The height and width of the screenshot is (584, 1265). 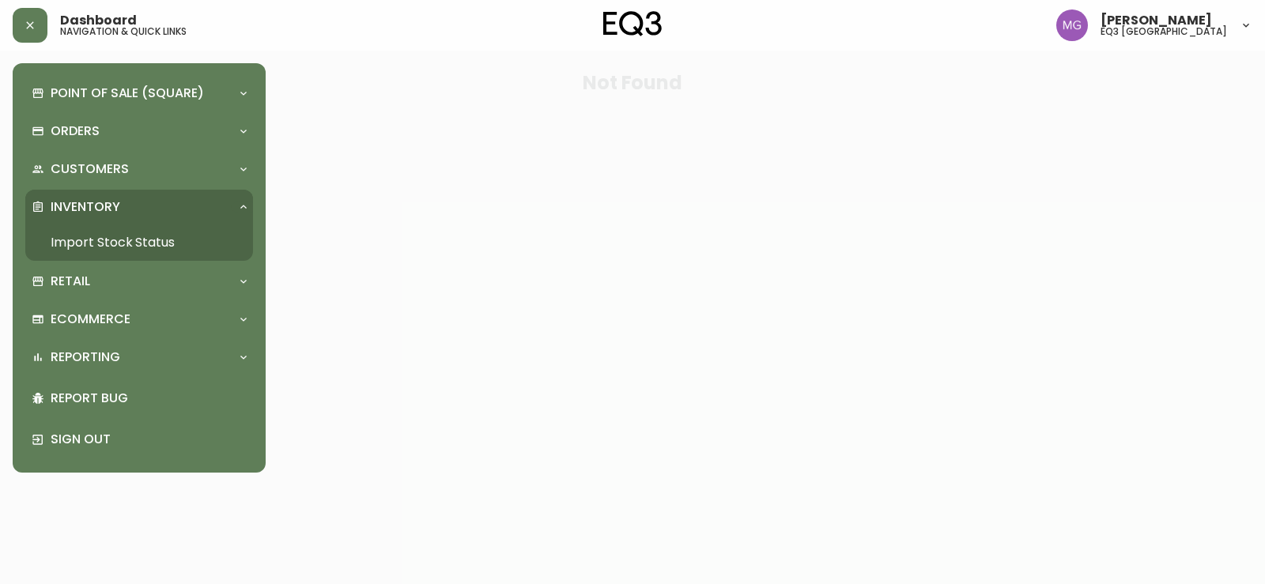 What do you see at coordinates (70, 281) in the screenshot?
I see `p: Retail` at bounding box center [70, 281].